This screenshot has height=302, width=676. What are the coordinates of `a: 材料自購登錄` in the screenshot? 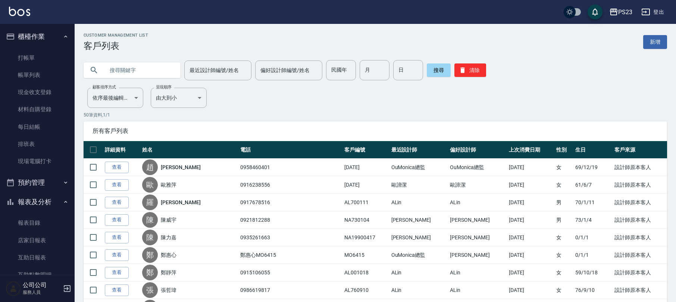 It's located at (37, 109).